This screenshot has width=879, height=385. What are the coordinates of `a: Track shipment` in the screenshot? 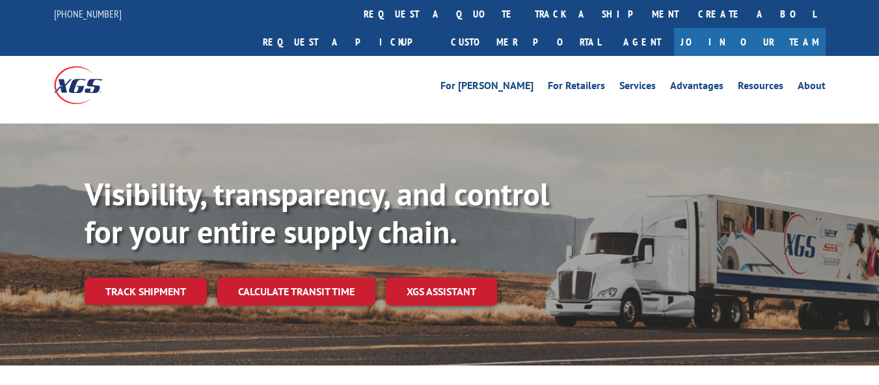 It's located at (146, 292).